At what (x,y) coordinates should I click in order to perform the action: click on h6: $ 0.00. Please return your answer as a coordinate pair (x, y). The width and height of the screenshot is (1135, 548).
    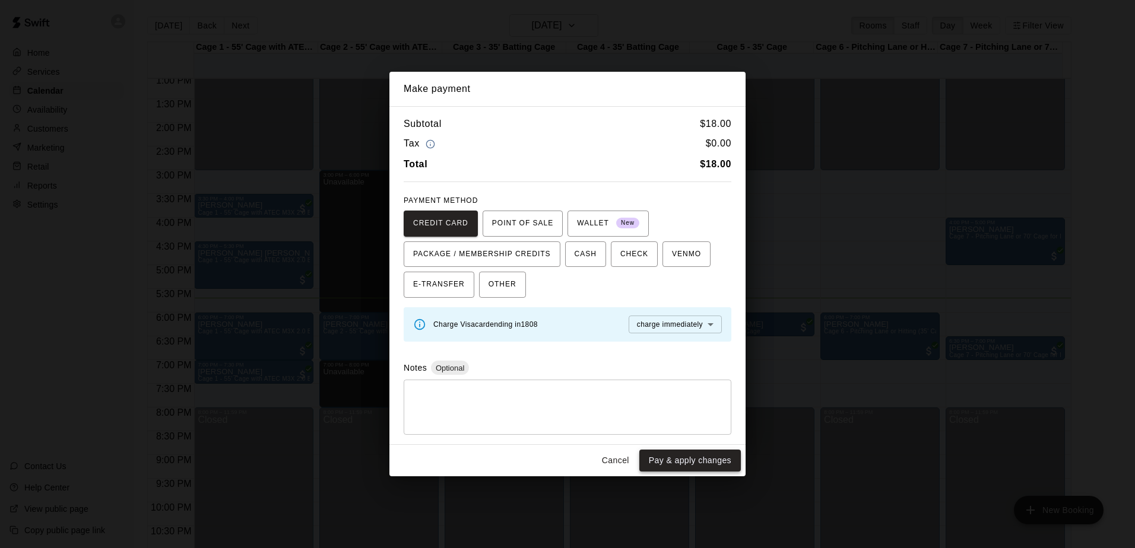
    Looking at the image, I should click on (718, 144).